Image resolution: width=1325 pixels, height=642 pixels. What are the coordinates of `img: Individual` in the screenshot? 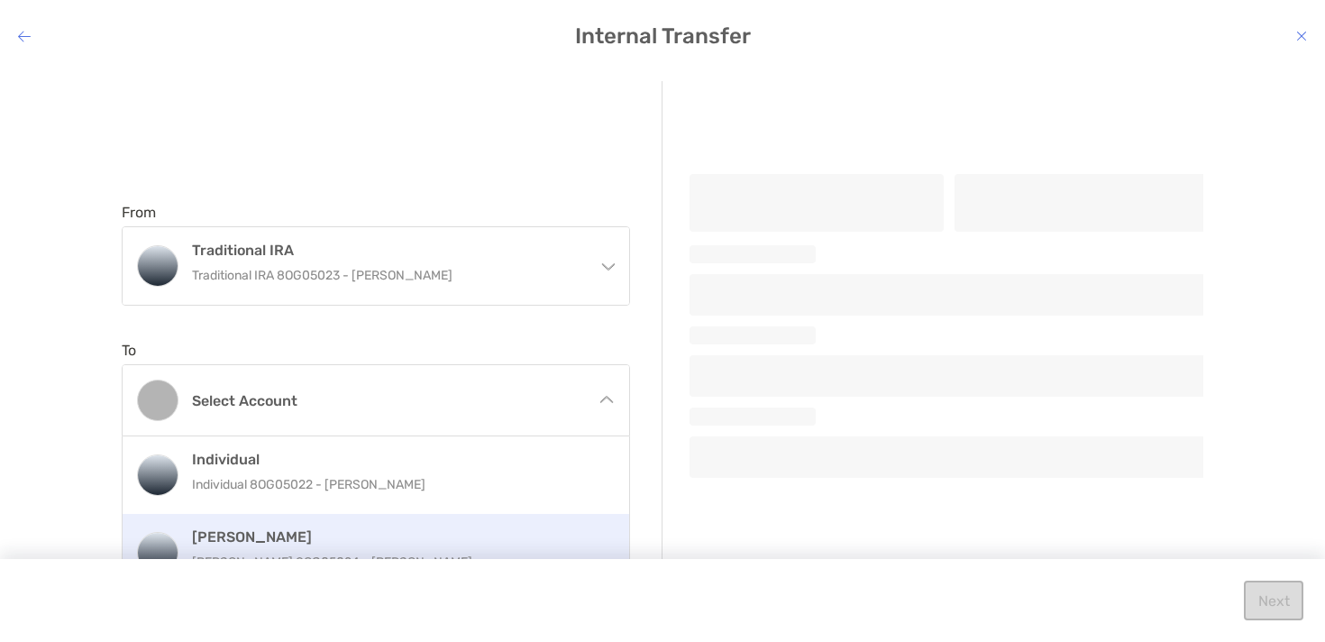 It's located at (158, 475).